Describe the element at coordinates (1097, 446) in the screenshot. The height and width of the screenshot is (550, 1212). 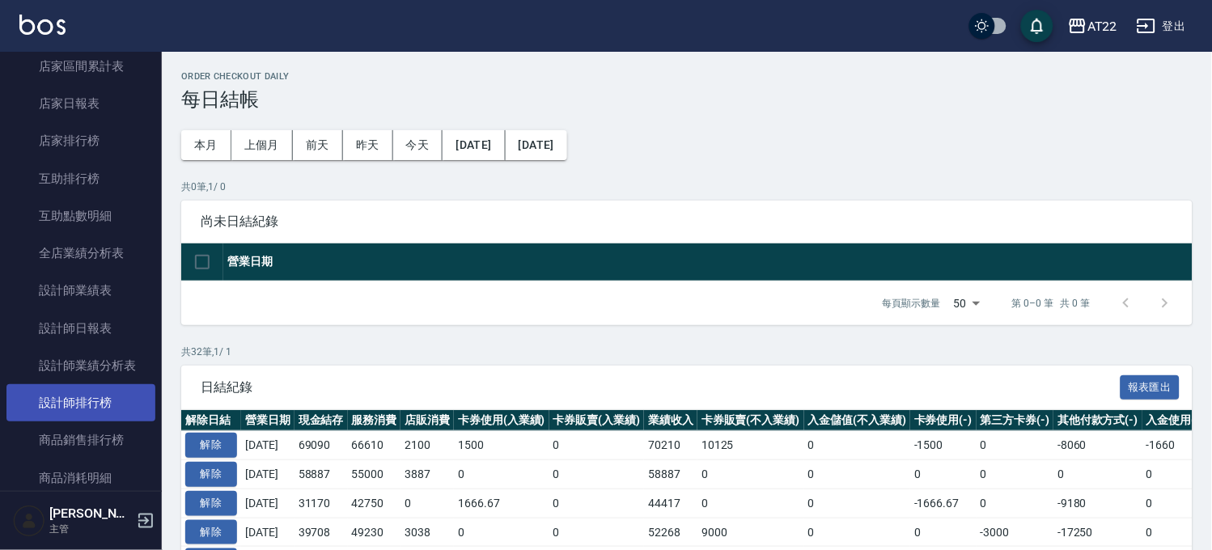
I see `td: -8060` at that location.